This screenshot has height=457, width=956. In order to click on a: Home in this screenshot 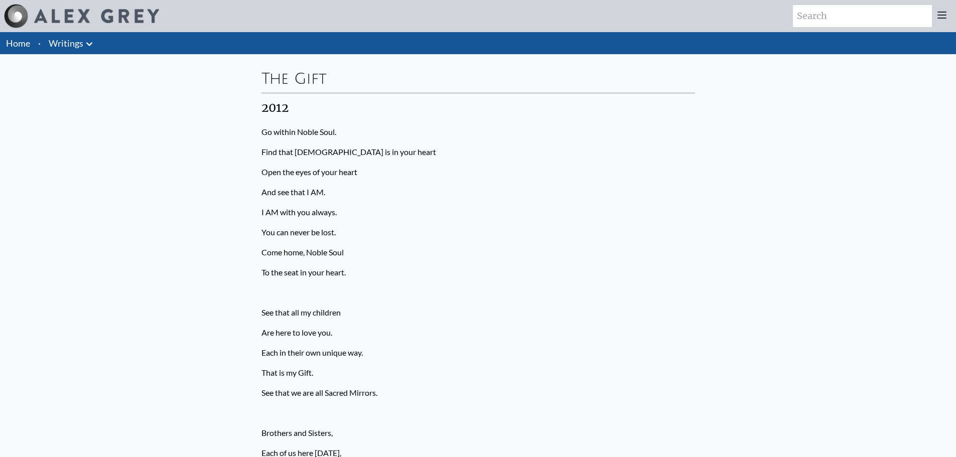, I will do `click(18, 43)`.